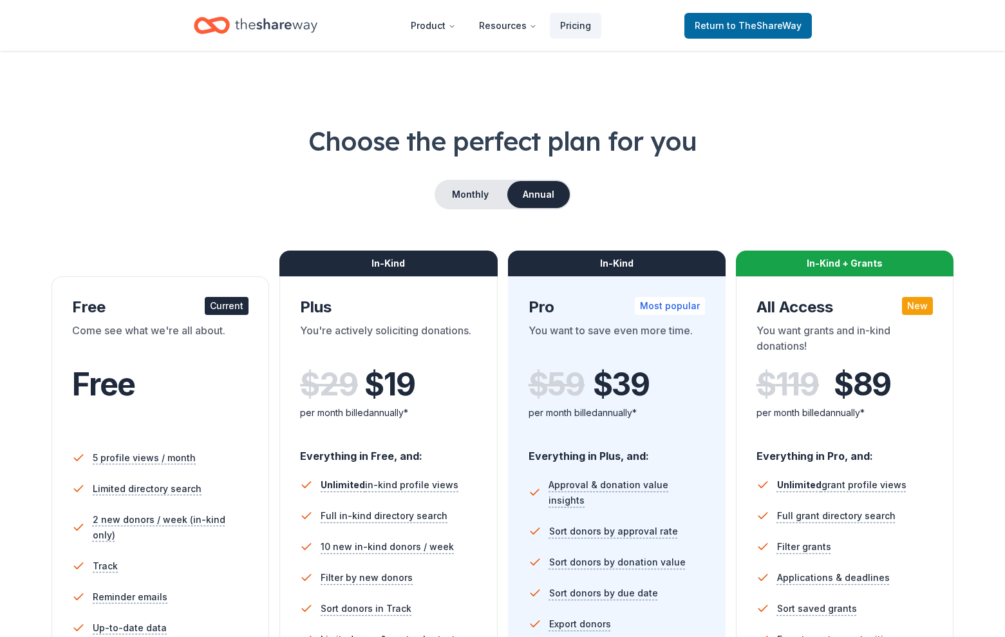 This screenshot has height=637, width=1005. Describe the element at coordinates (580, 624) in the screenshot. I see `span: Export donors` at that location.